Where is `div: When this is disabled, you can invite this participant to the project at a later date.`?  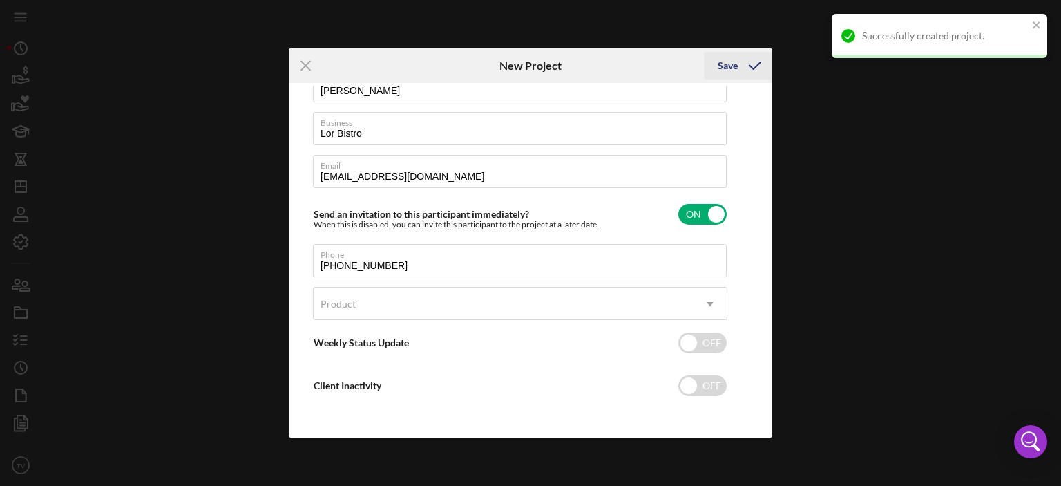 div: When this is disabled, you can invite this participant to the project at a later date. is located at coordinates (456, 224).